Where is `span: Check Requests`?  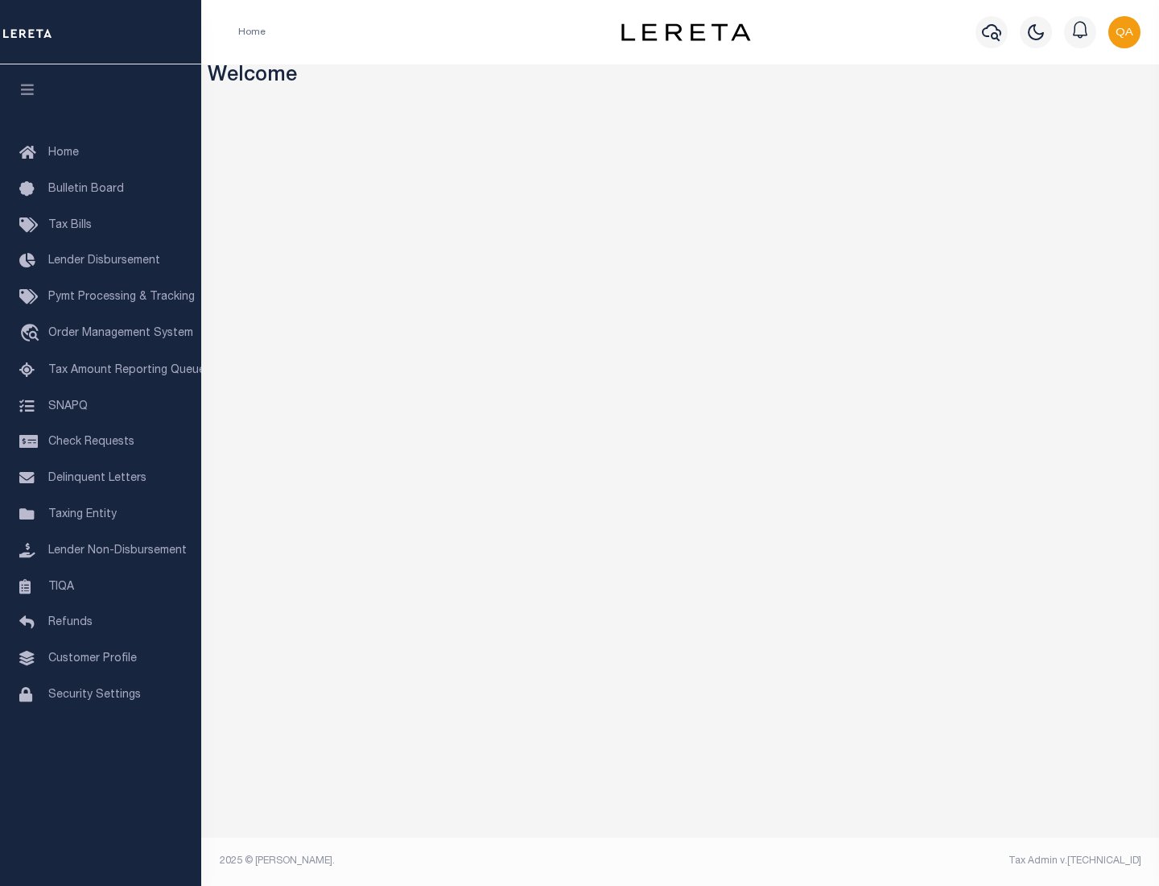 span: Check Requests is located at coordinates (91, 442).